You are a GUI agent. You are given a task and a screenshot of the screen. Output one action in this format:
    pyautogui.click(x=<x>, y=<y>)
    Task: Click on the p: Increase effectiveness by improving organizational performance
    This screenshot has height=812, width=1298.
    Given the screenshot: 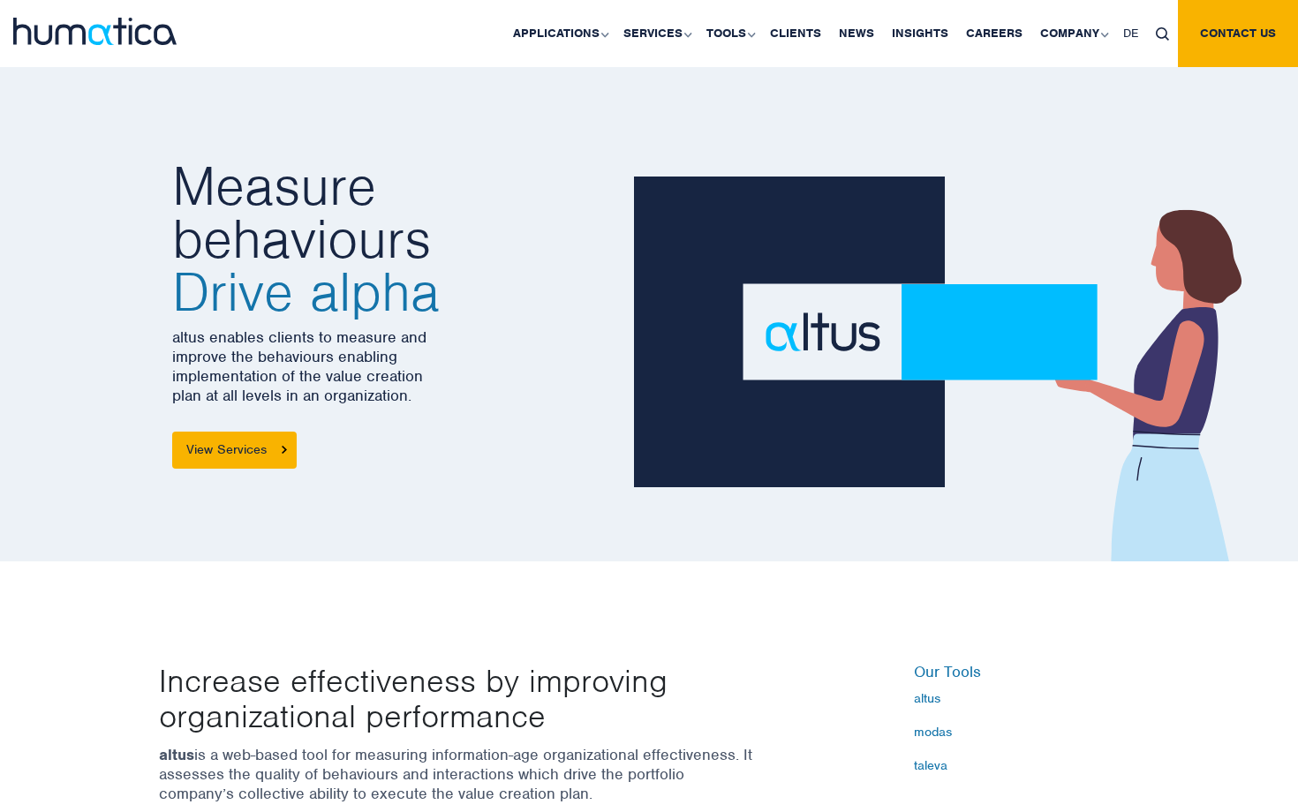 What is the action you would take?
    pyautogui.click(x=481, y=698)
    